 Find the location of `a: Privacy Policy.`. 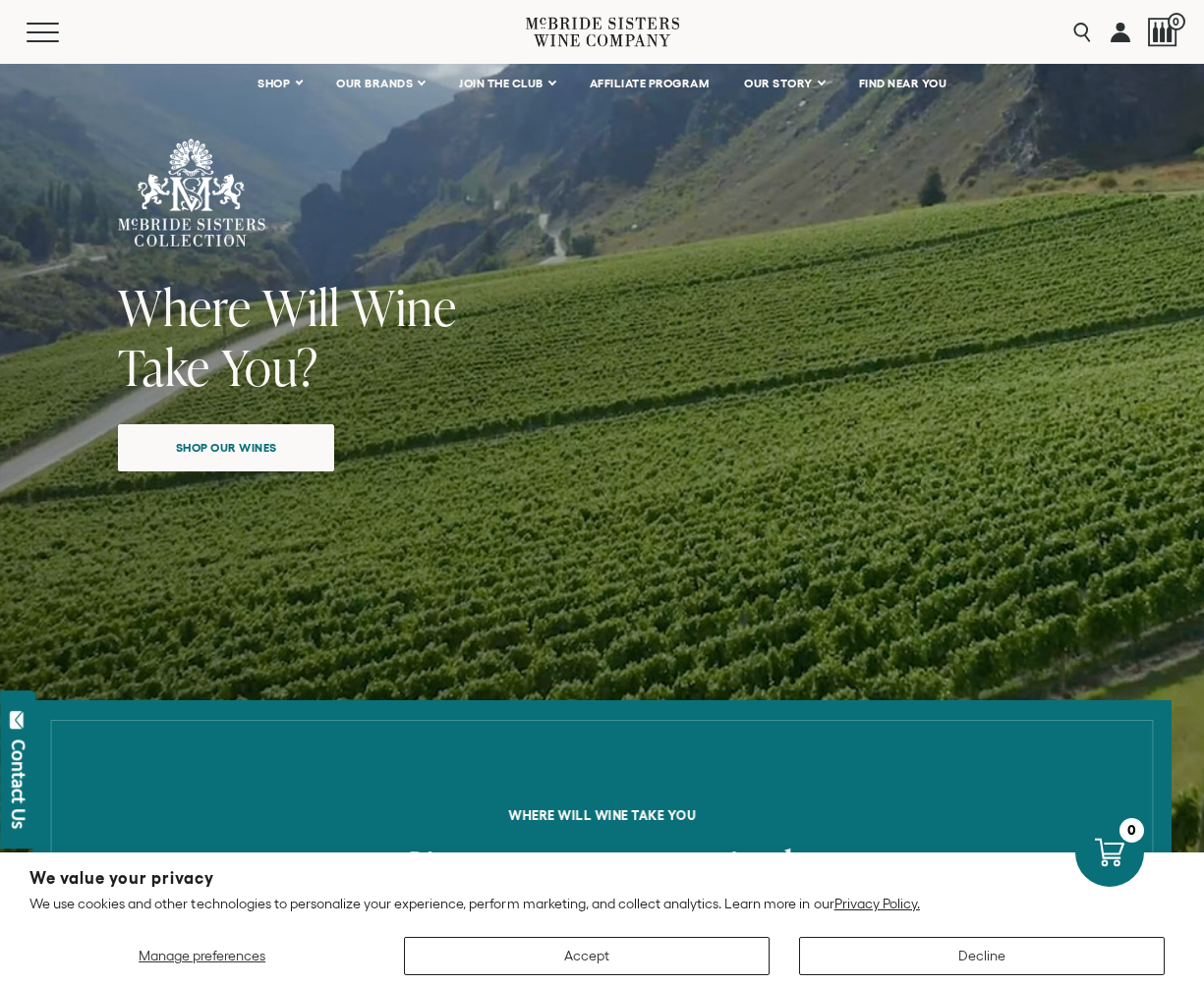

a: Privacy Policy. is located at coordinates (877, 904).